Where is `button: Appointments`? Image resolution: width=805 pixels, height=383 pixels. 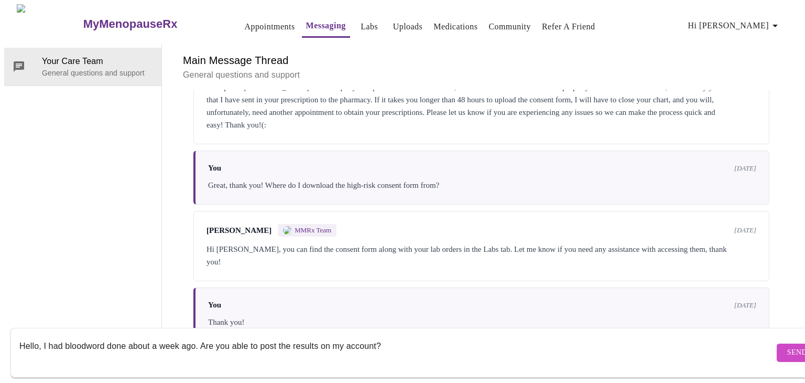 button: Appointments is located at coordinates (269, 27).